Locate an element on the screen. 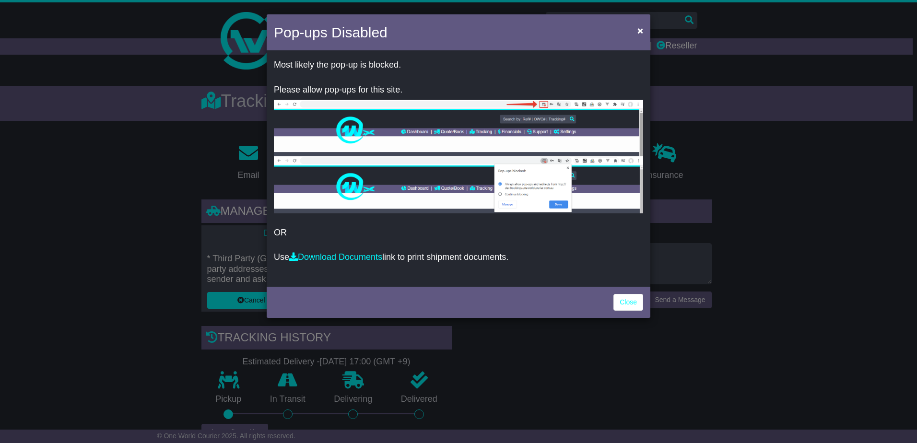  div: OR is located at coordinates (458, 168).